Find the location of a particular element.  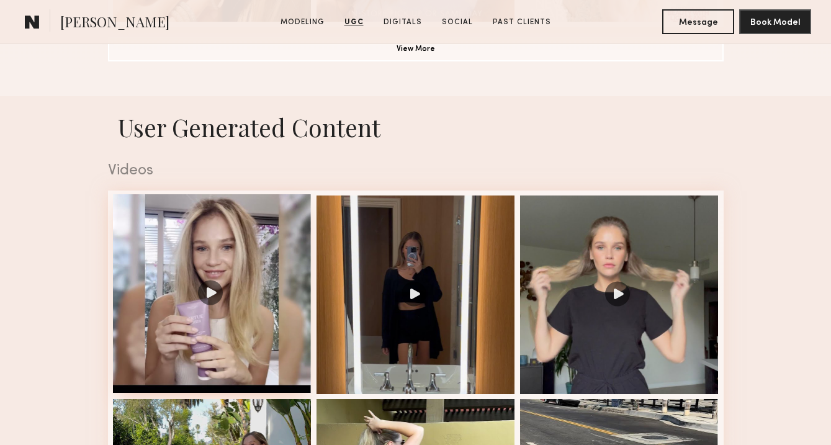

a: Social is located at coordinates (457, 22).